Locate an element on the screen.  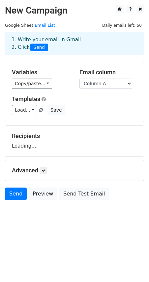
a: Send is located at coordinates (16, 194).